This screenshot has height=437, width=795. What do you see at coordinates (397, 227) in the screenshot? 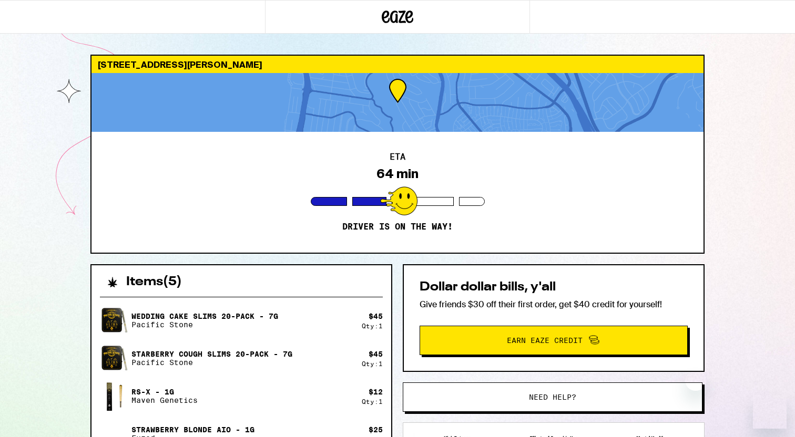
I see `p: Driver is on the way!` at bounding box center [397, 227].